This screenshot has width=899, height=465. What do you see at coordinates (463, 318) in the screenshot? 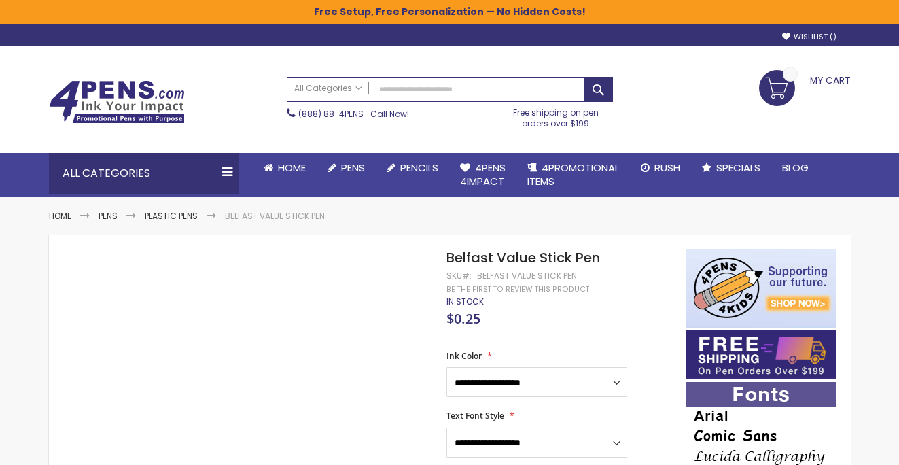
I see `span: $0.25` at bounding box center [463, 318].